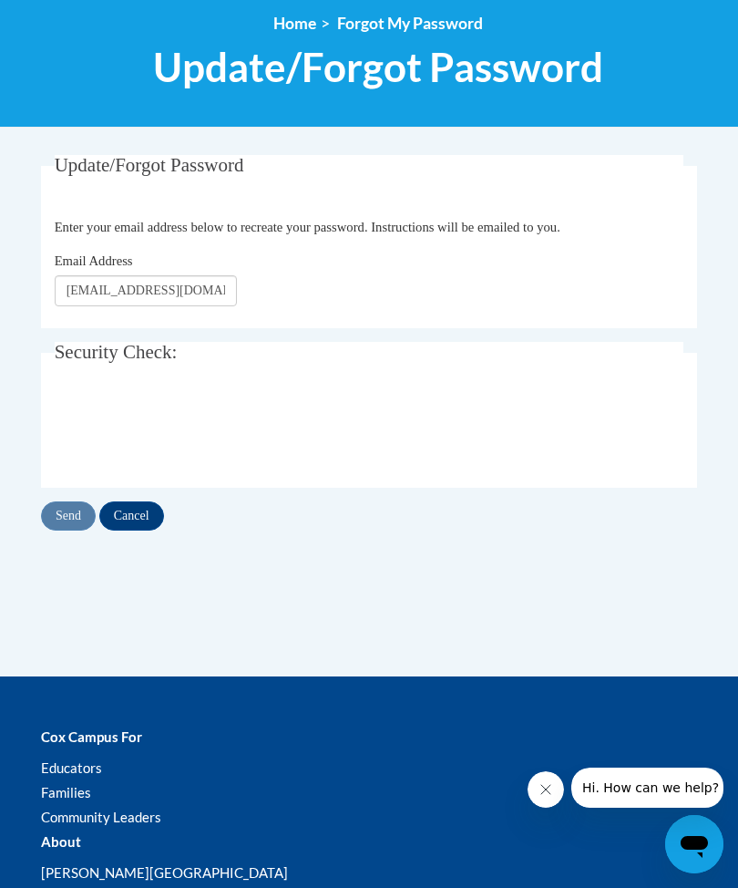 The width and height of the screenshot is (738, 888). What do you see at coordinates (410, 23) in the screenshot?
I see `span: Forgot My Password` at bounding box center [410, 23].